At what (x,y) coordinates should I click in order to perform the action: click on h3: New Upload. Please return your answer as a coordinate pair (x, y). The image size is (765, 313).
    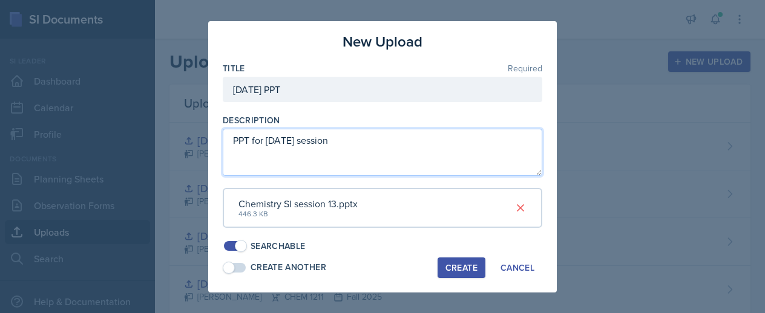
    Looking at the image, I should click on (382, 42).